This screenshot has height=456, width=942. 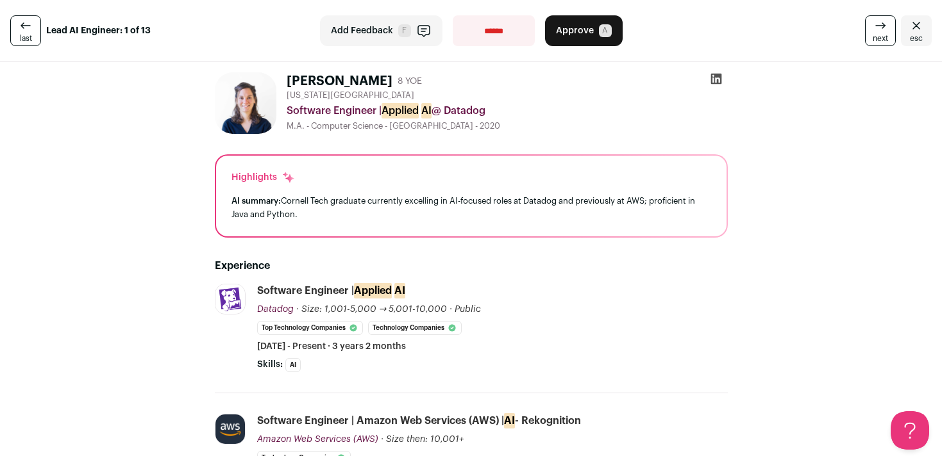 What do you see at coordinates (98, 31) in the screenshot?
I see `strong: Lead AI Engineer: 1 of 13` at bounding box center [98, 31].